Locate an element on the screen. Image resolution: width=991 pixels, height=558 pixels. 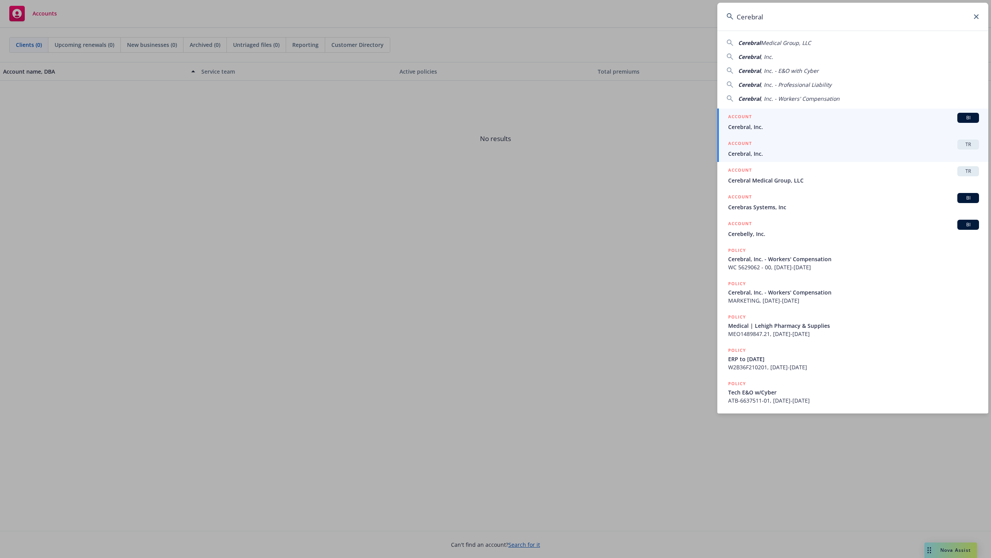
a: ACCOUNTBICerebral, Inc. is located at coordinates (853, 122).